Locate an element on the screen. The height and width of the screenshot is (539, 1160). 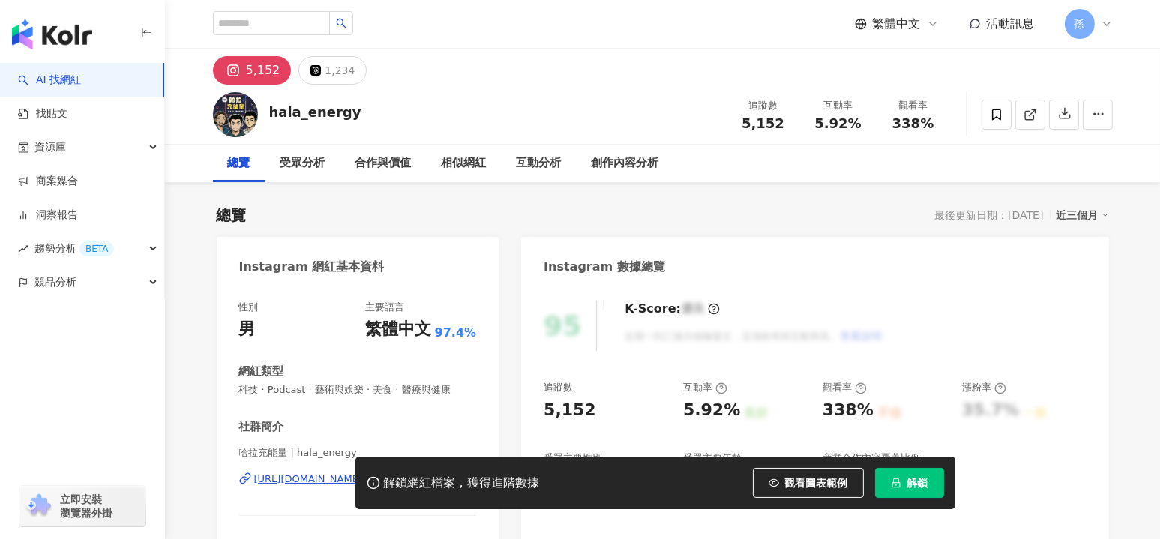
div: 互動分析 is located at coordinates (539, 164).